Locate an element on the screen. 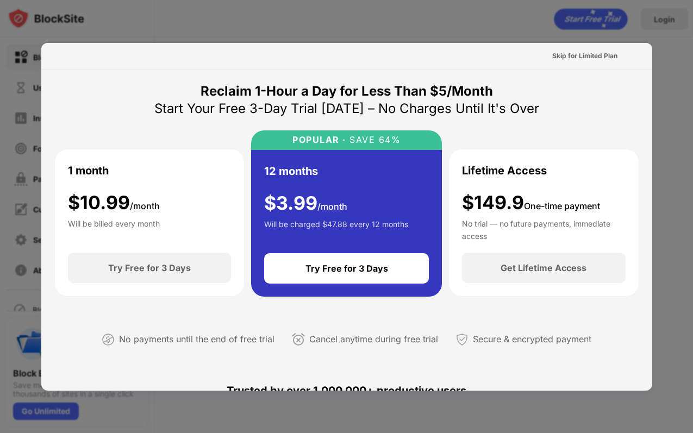 Image resolution: width=693 pixels, height=433 pixels. span: One-time payment is located at coordinates (562, 206).